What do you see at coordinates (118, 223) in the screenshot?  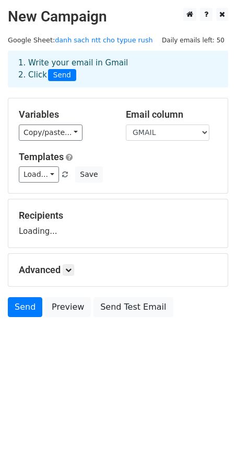 I see `div: Loading...` at bounding box center [118, 223].